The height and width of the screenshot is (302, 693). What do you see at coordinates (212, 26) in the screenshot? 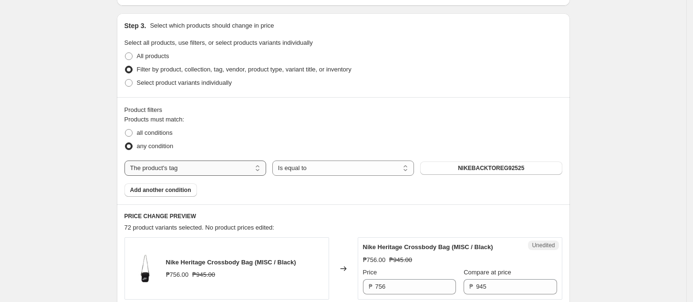
I see `p: Select which products should change in price` at bounding box center [212, 26].